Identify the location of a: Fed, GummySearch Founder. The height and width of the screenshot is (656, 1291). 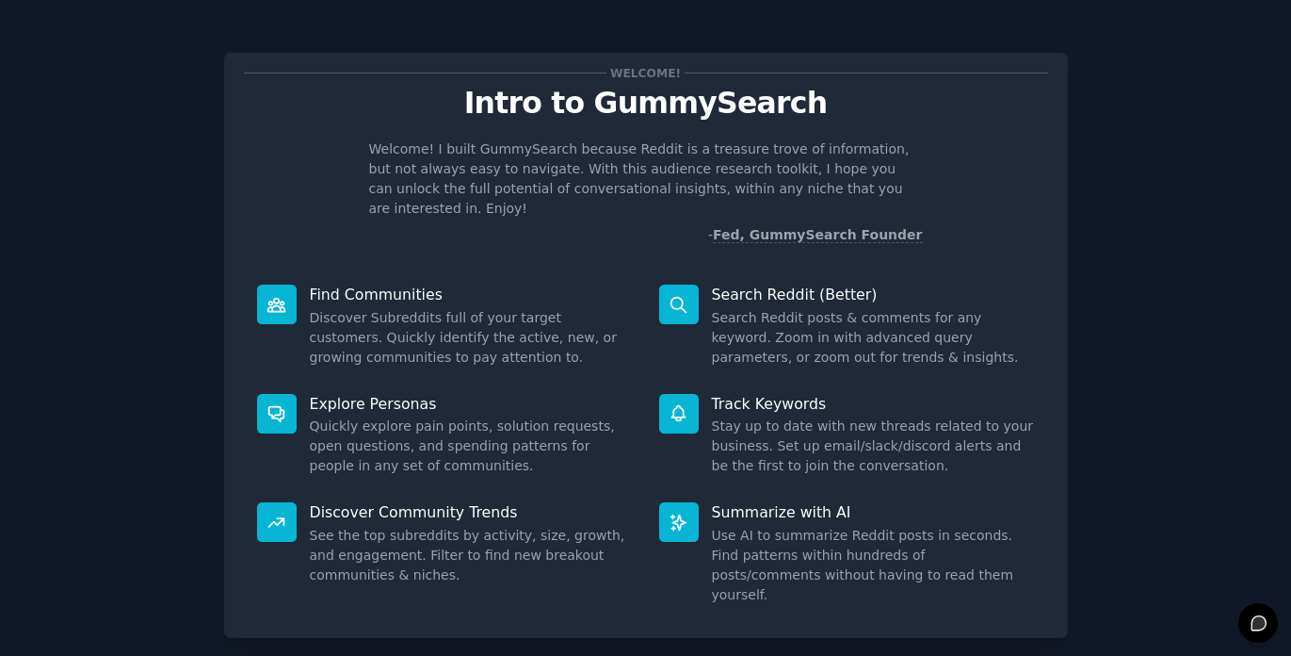
(818, 235).